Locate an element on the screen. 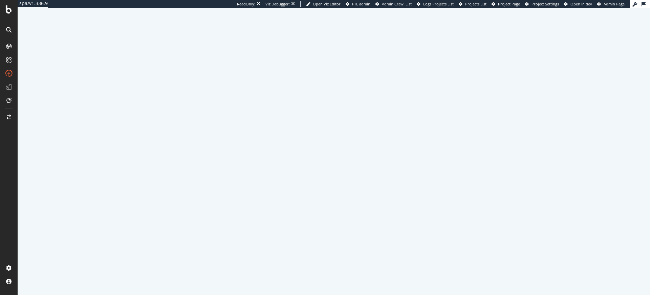 This screenshot has width=650, height=295. a: Admin Crawl List is located at coordinates (393, 4).